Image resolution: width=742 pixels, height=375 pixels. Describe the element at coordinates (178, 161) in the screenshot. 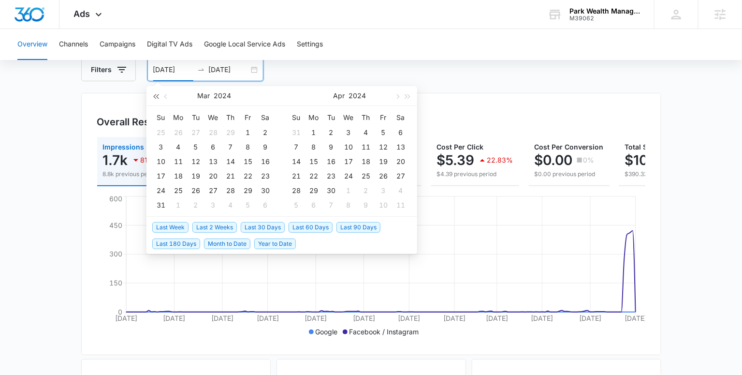

I see `td: 2024-03-11` at that location.